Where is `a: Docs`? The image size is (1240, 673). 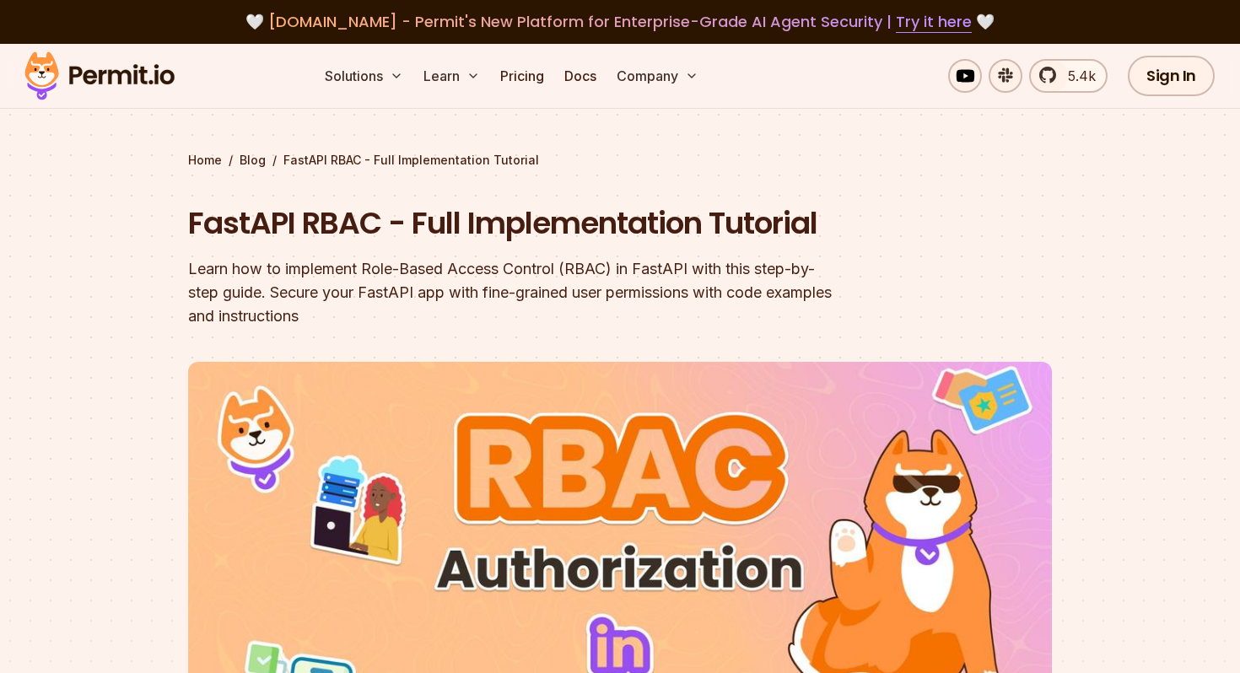 a: Docs is located at coordinates (580, 76).